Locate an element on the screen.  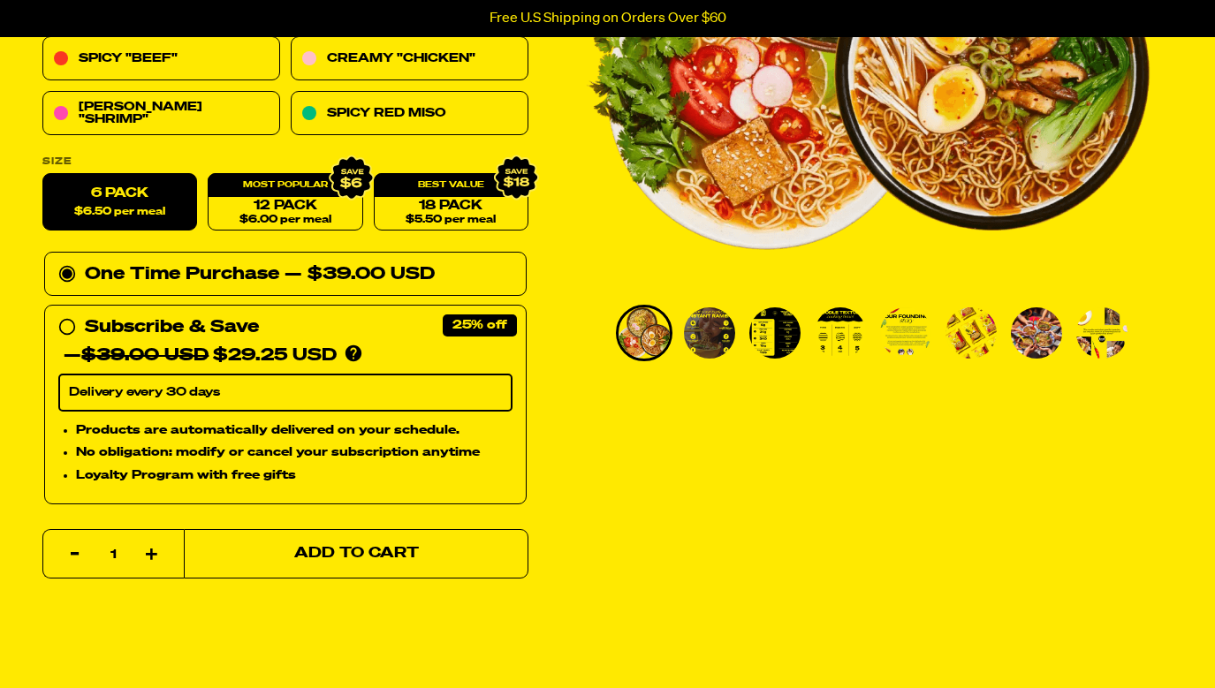
div: — $29.25 USD is located at coordinates (200, 356).